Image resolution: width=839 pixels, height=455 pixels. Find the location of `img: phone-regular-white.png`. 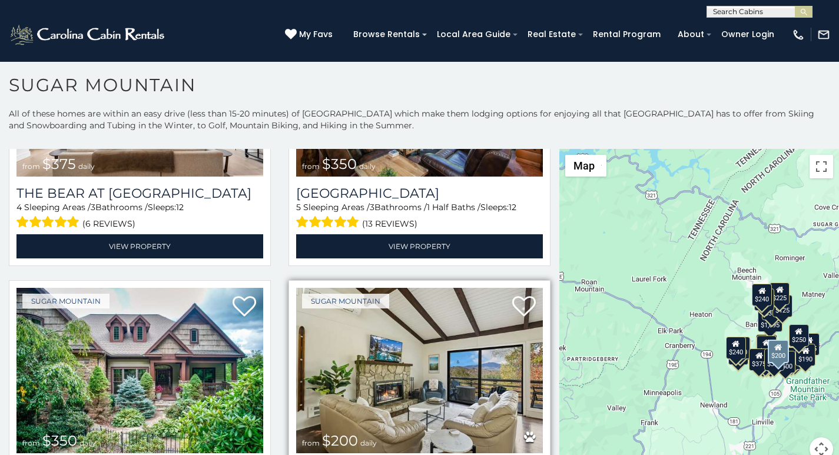

img: phone-regular-white.png is located at coordinates (799, 35).